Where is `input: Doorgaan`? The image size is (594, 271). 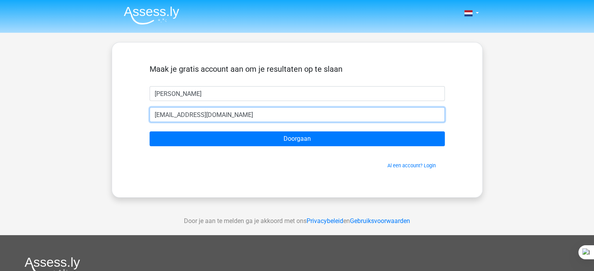
input: Doorgaan is located at coordinates (297, 139).